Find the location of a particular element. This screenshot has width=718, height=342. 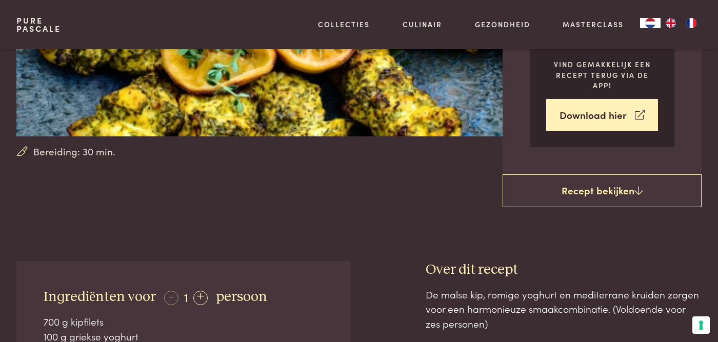

button: Uw voorkeuren voor toestemming voor trackingtechnologieën is located at coordinates (701, 325).